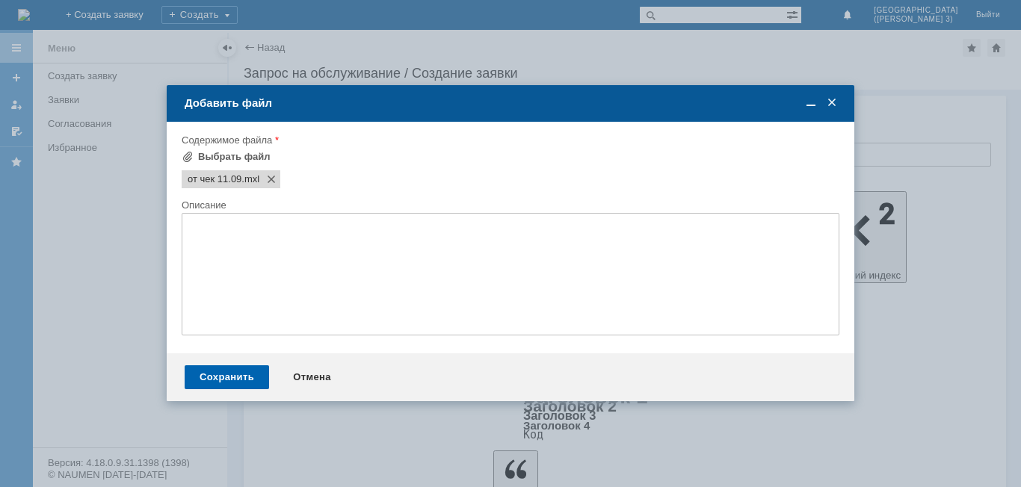 This screenshot has height=487, width=1021. What do you see at coordinates (234, 157) in the screenshot?
I see `div: Выбрать файл` at bounding box center [234, 157].